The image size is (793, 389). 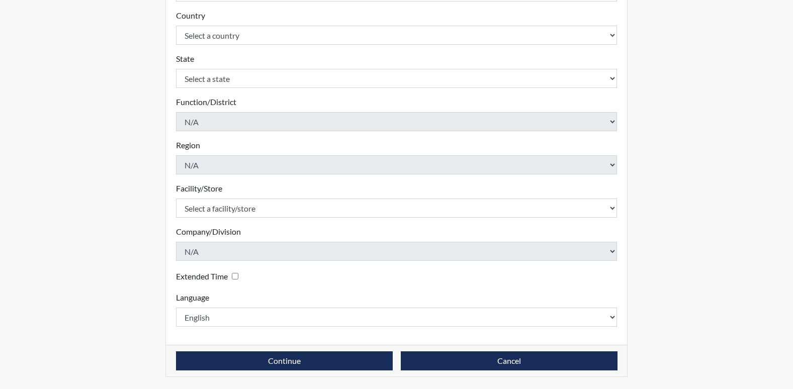 I want to click on button: Cancel, so click(x=509, y=361).